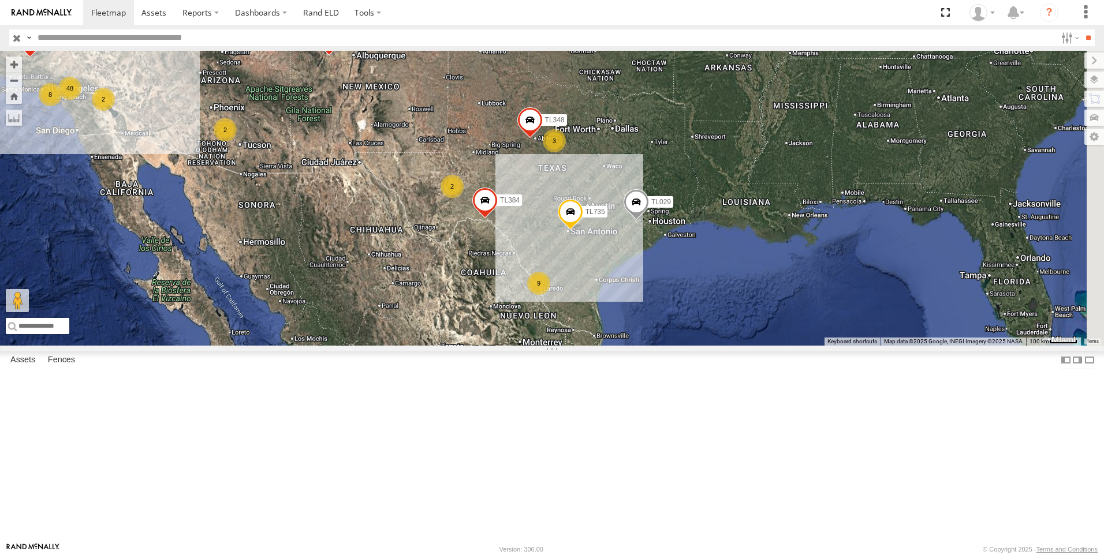 The height and width of the screenshot is (555, 1104). I want to click on label: Dock Summary Table to the Left, so click(1065, 360).